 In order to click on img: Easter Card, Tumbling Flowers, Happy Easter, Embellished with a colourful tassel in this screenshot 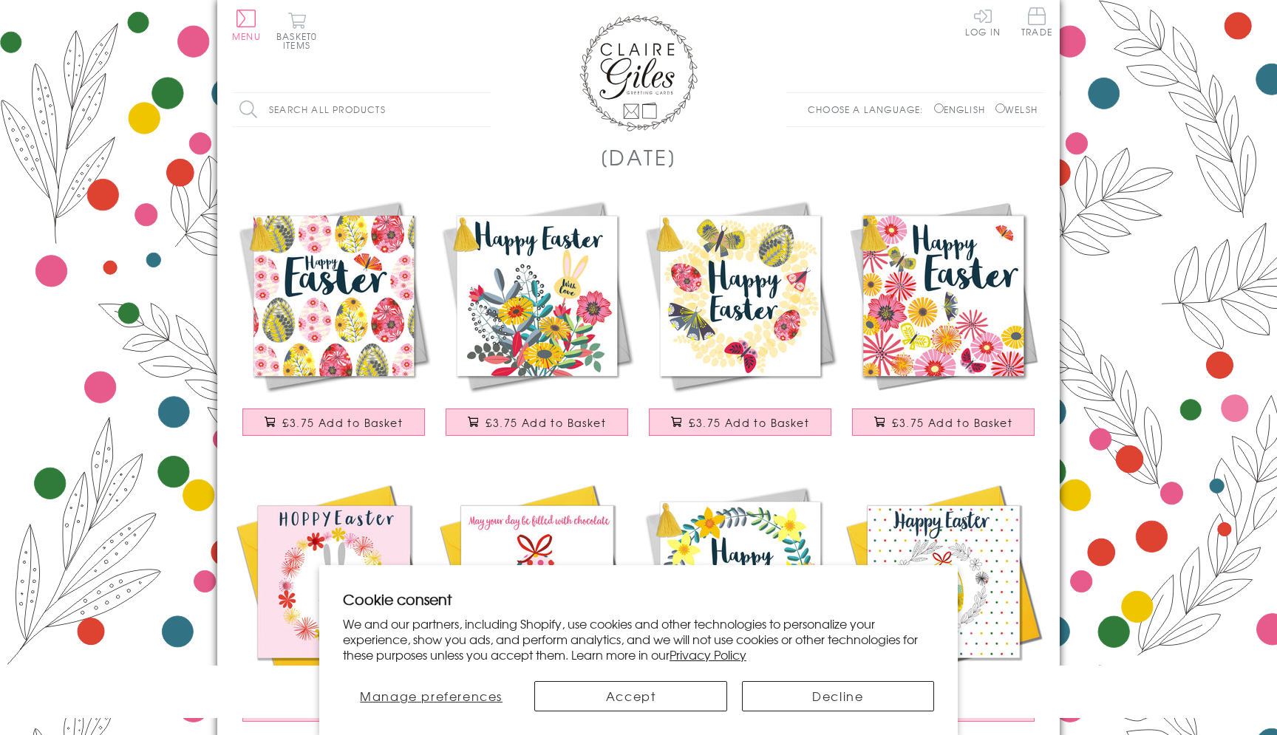, I will do `click(943, 296)`.